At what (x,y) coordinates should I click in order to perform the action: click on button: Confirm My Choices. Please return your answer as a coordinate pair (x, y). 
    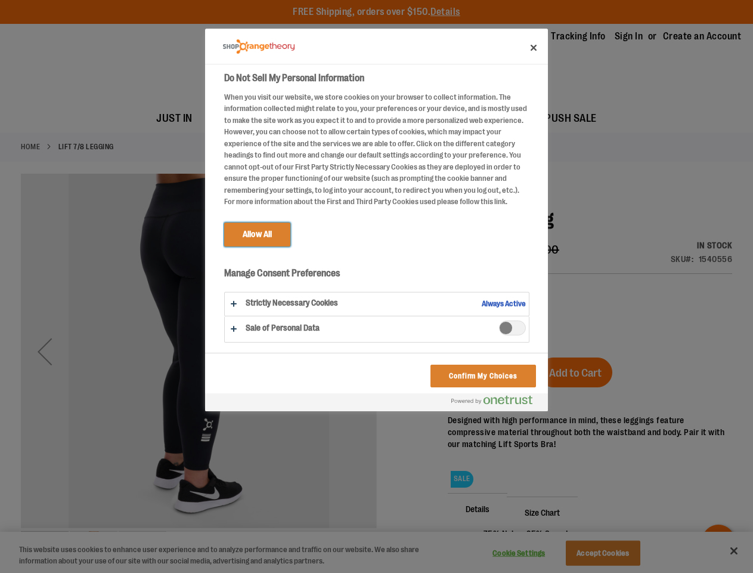
    Looking at the image, I should click on (483, 376).